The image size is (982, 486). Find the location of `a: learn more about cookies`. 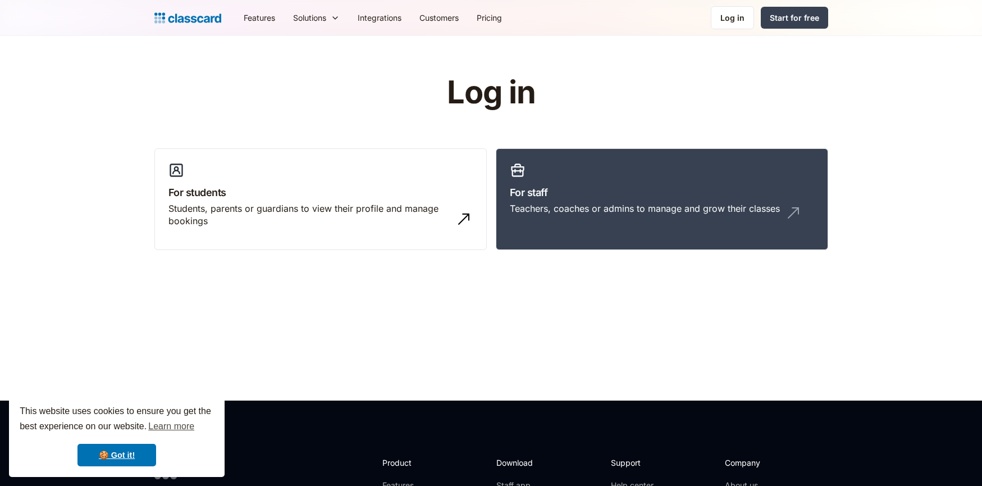

a: learn more about cookies is located at coordinates (171, 426).